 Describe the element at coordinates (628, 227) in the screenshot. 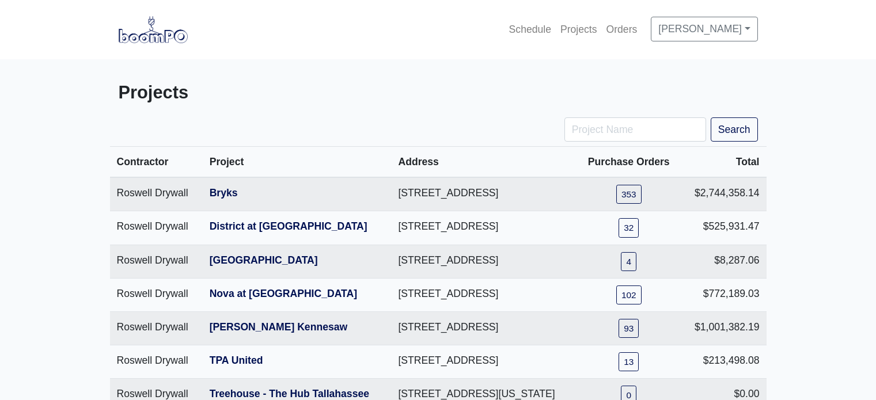

I see `a: 32` at that location.